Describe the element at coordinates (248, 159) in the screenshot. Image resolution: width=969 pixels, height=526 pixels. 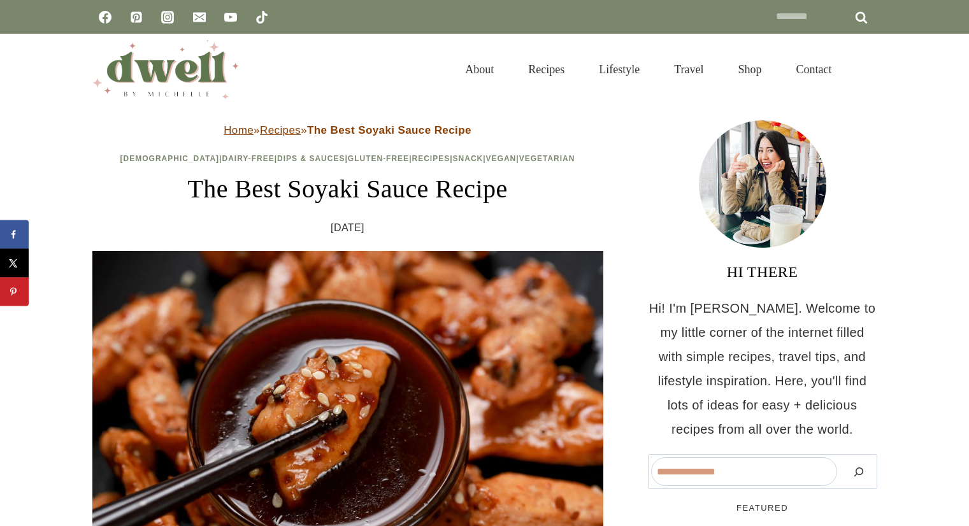
I see `a: Dairy-Free` at that location.